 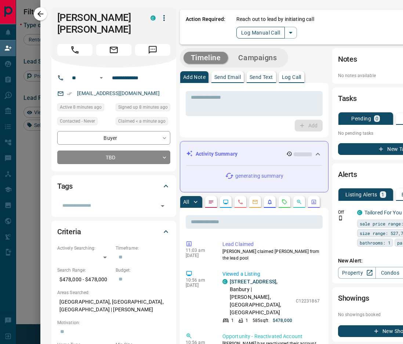 I want to click on div: Criteria, so click(x=114, y=232).